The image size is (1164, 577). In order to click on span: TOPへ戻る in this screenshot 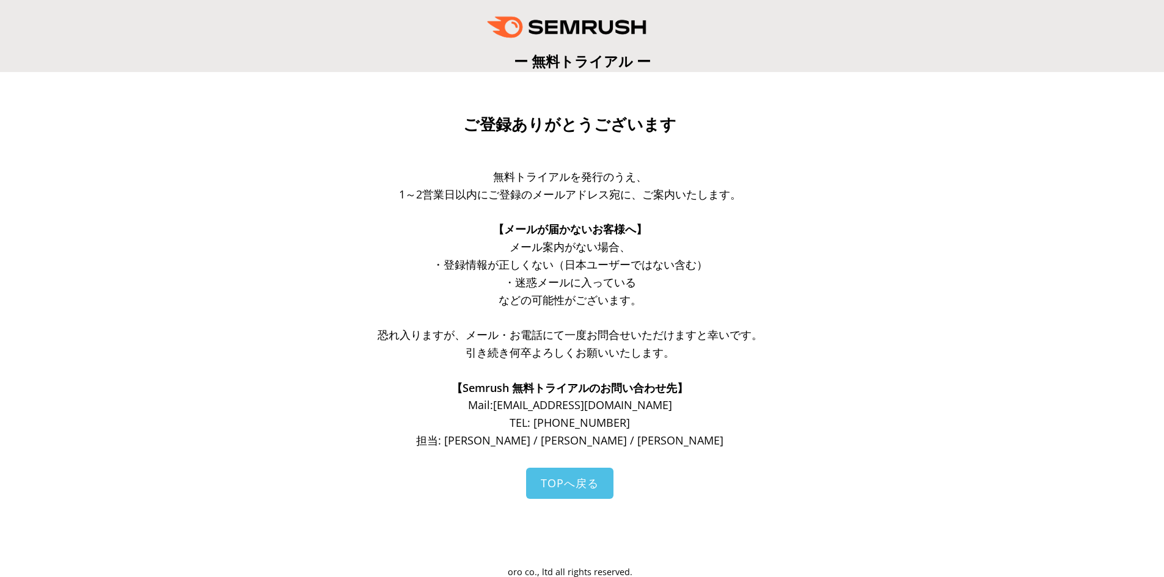, I will do `click(569, 483)`.